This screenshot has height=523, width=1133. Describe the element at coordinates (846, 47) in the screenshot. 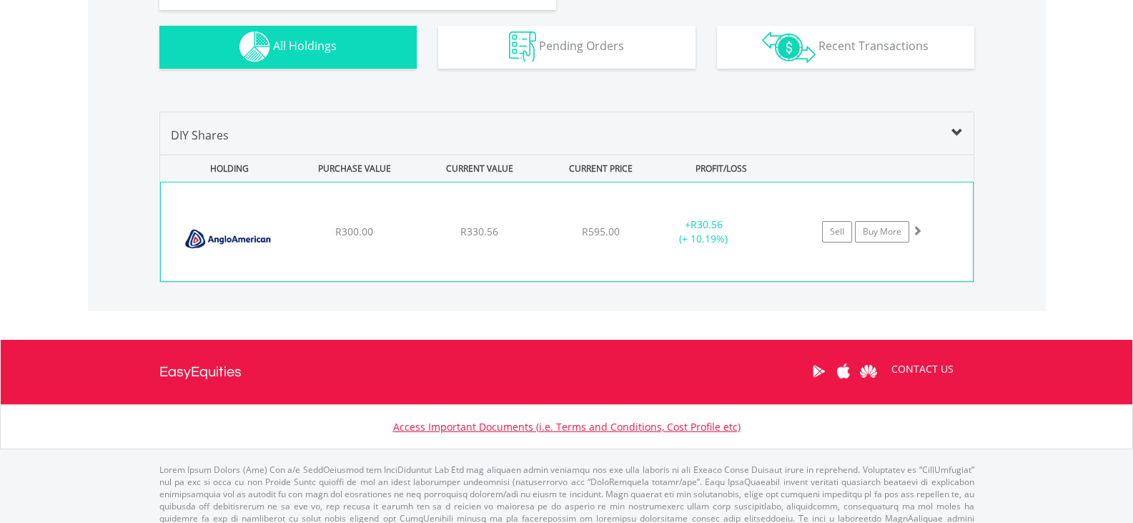

I see `button: Recent Transactions` at that location.